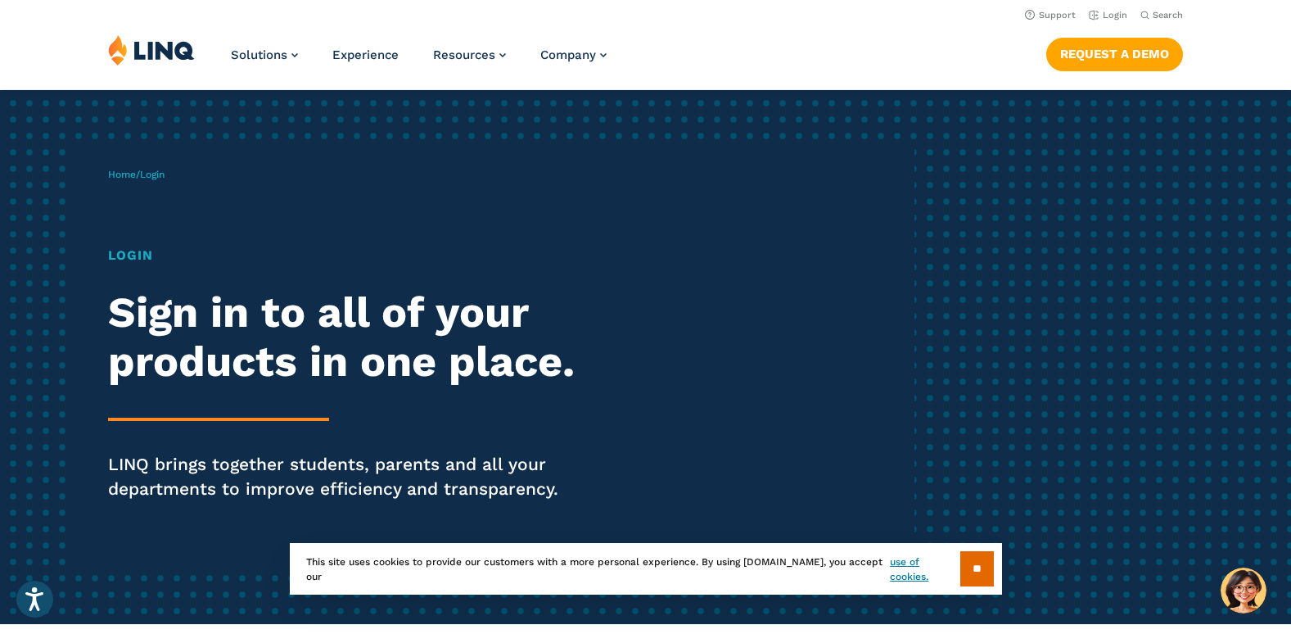 This screenshot has height=634, width=1291. What do you see at coordinates (568, 55) in the screenshot?
I see `span: Company` at bounding box center [568, 55].